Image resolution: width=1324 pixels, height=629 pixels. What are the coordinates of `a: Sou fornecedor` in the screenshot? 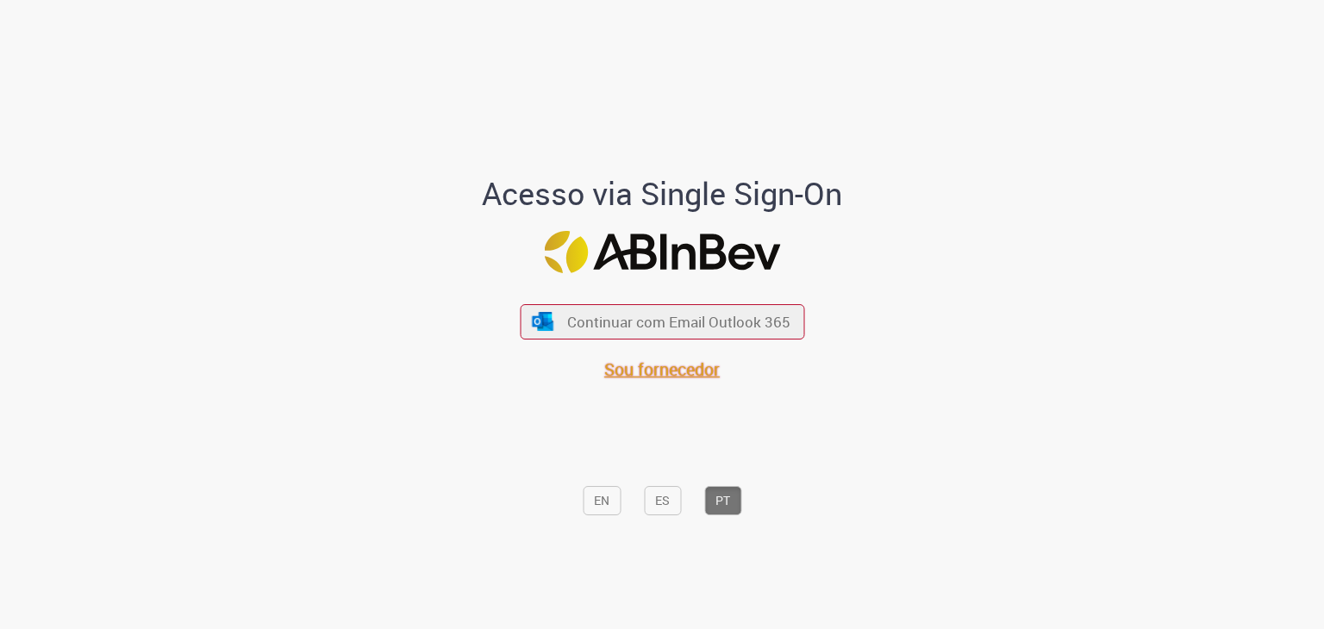 It's located at (662, 369).